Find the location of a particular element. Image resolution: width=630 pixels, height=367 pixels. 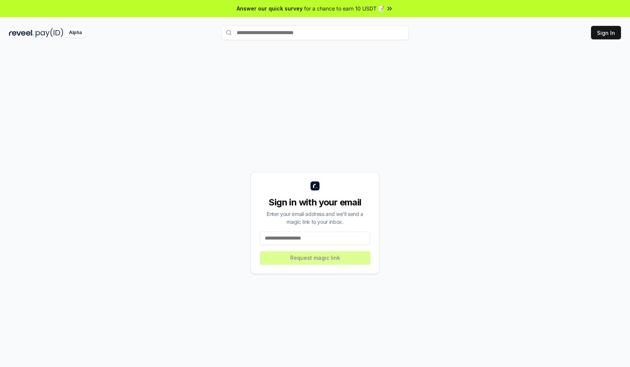

span: Answer our quick survey is located at coordinates (270, 8).